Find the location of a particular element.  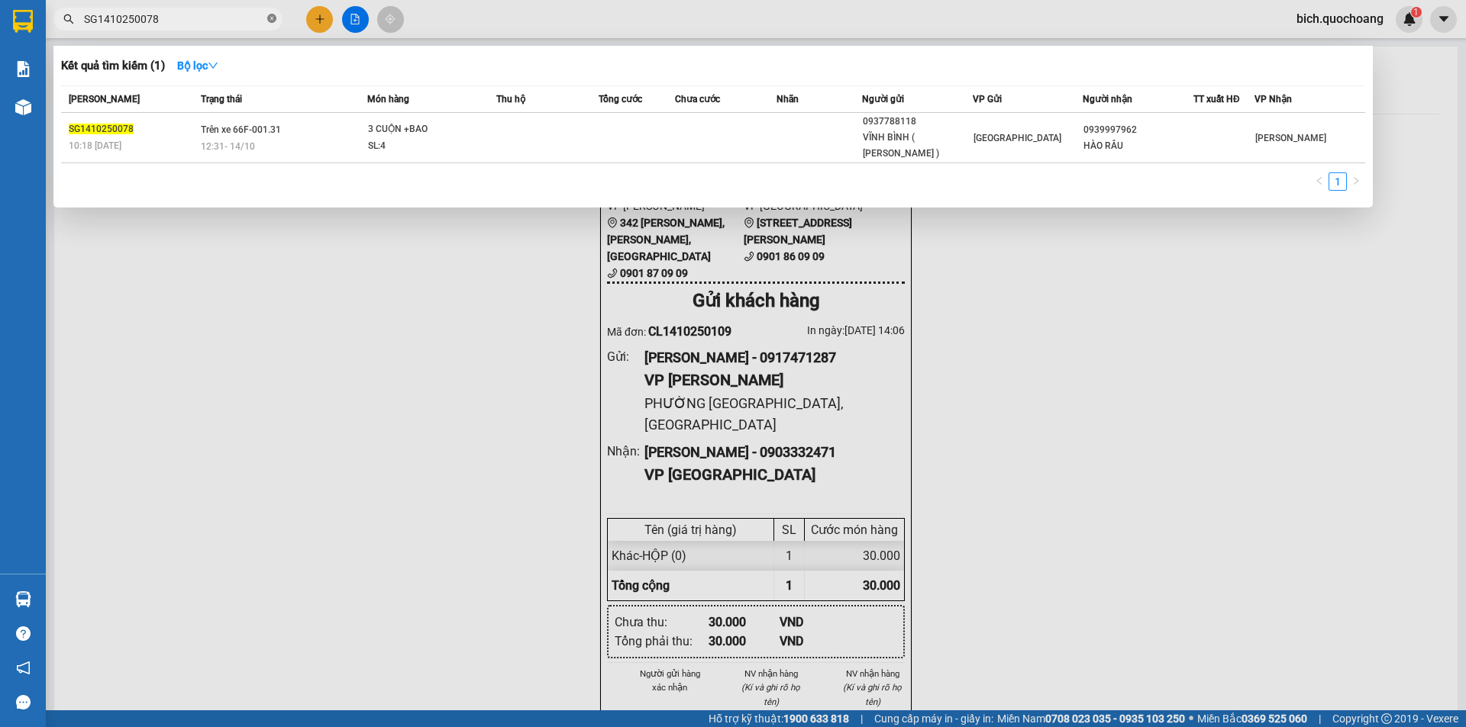

span: Nhãn is located at coordinates (787, 99).